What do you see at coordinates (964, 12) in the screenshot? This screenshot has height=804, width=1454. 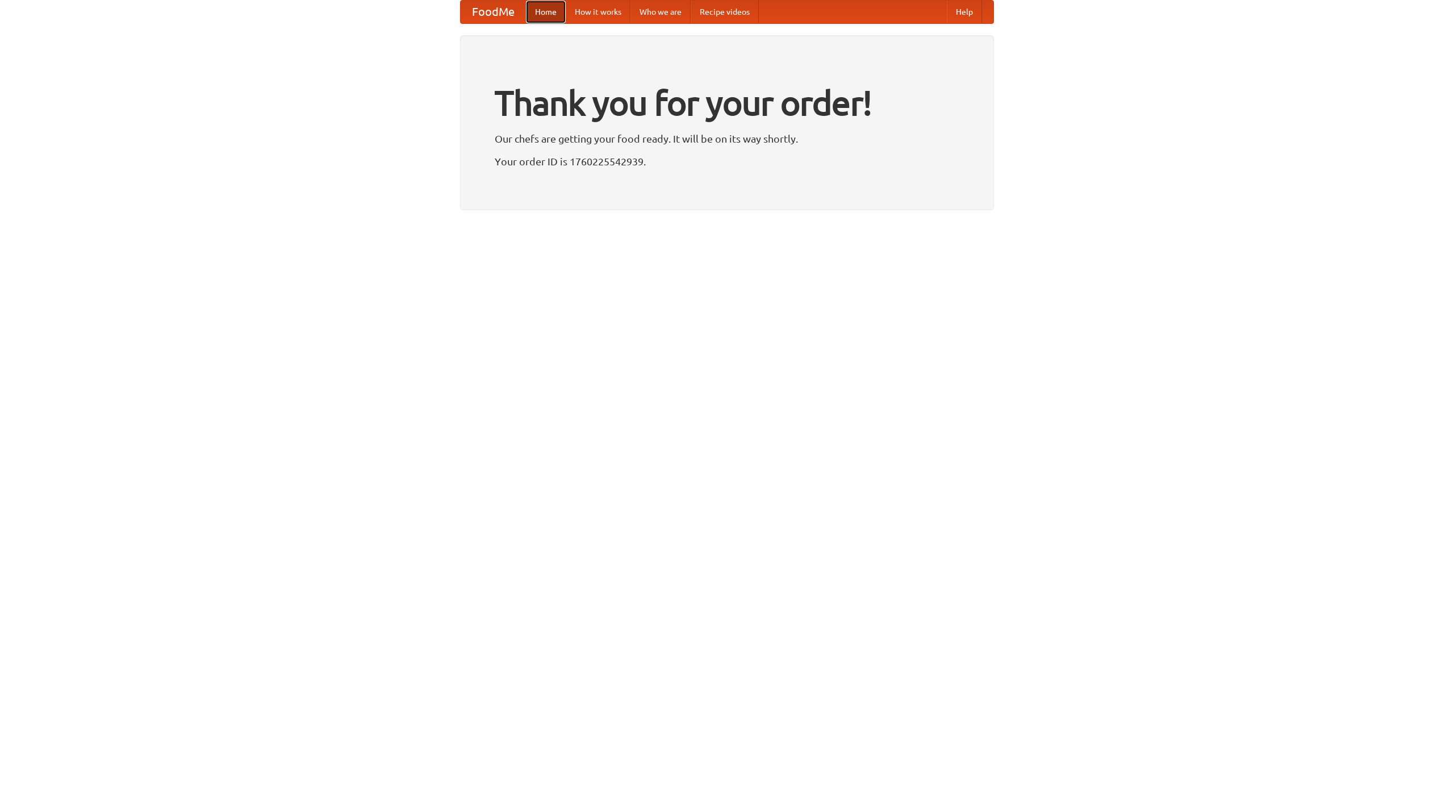 I see `a: Help` at bounding box center [964, 12].